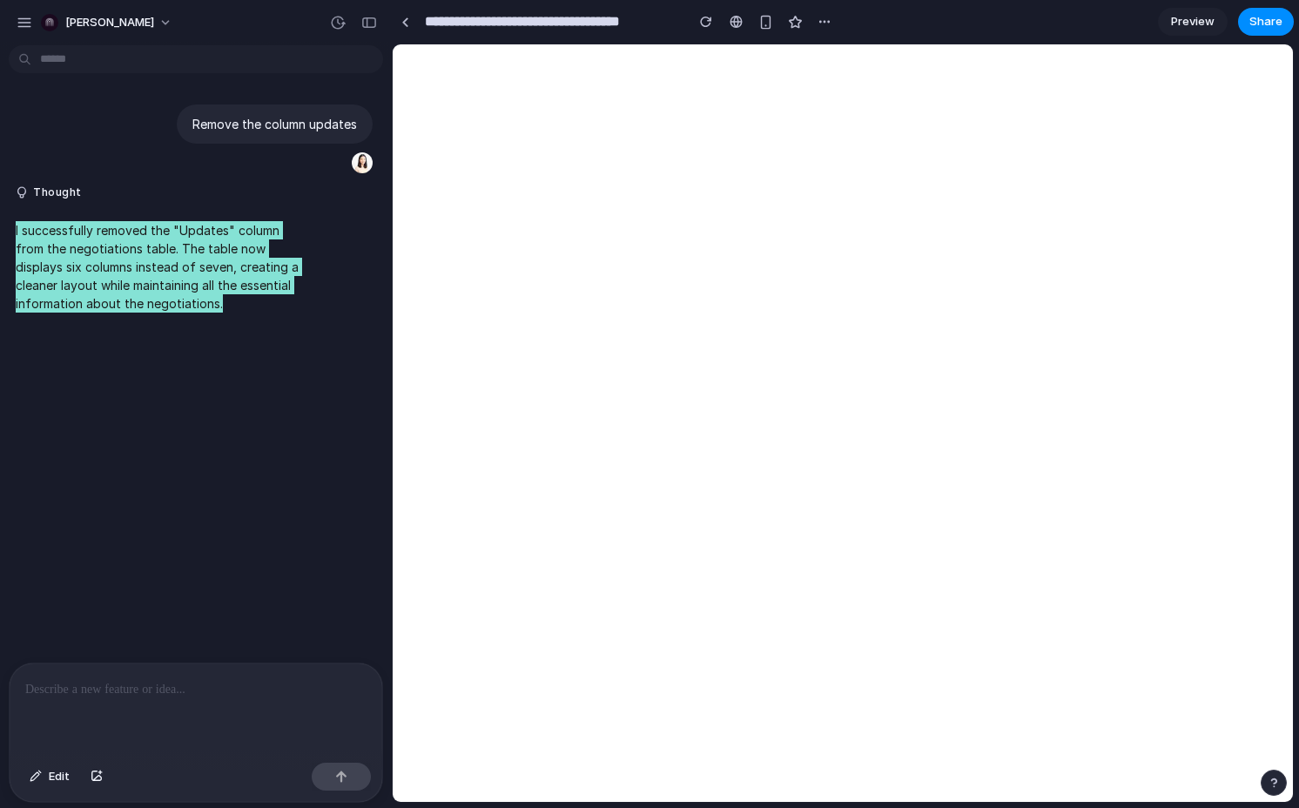  Describe the element at coordinates (161, 266) in the screenshot. I see `p: I successfully removed the "Updates" column from the negotiations table. The table now displays s...` at that location.